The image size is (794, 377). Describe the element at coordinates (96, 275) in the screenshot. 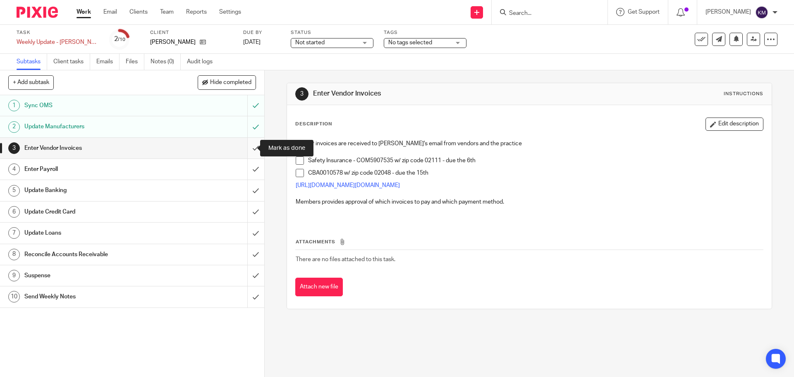

I see `h1: Suspense` at that location.